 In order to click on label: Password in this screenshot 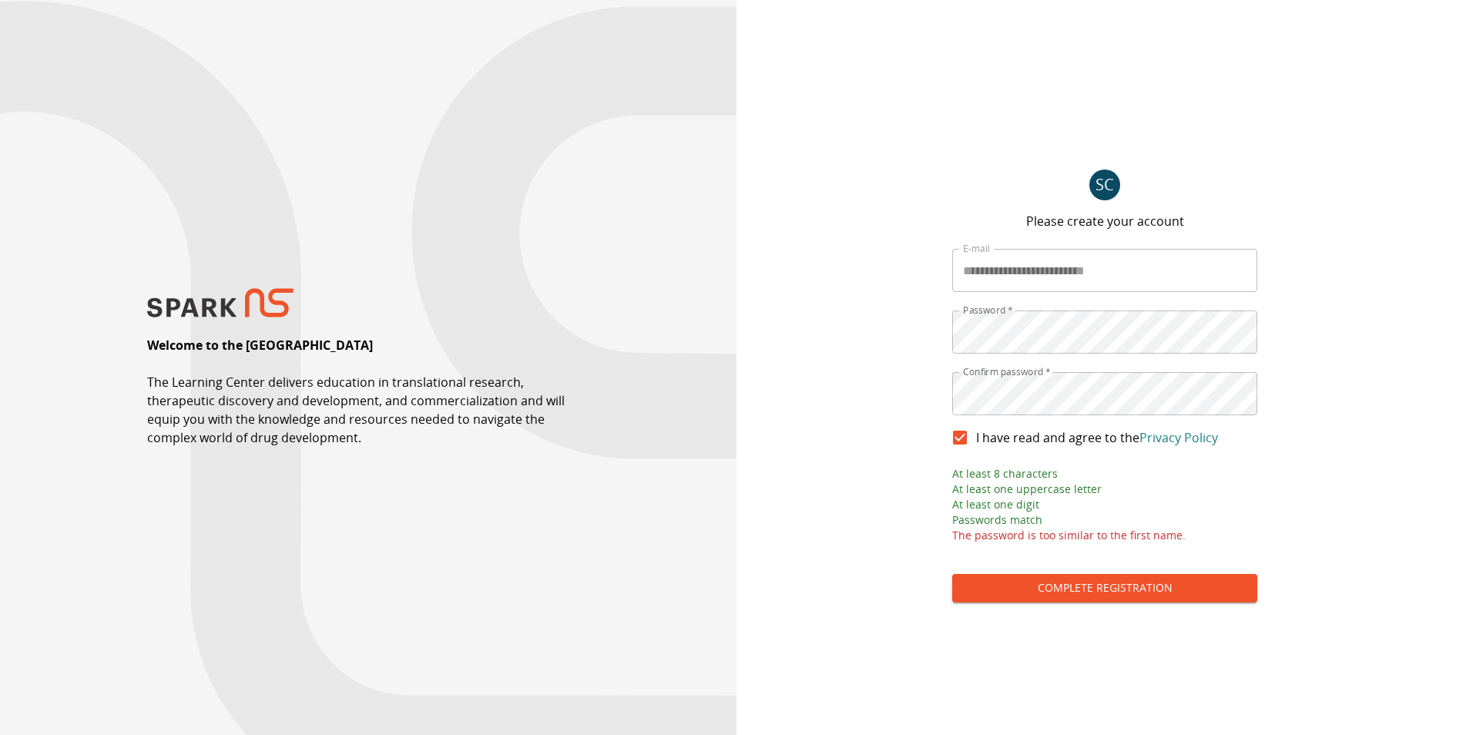, I will do `click(988, 310)`.